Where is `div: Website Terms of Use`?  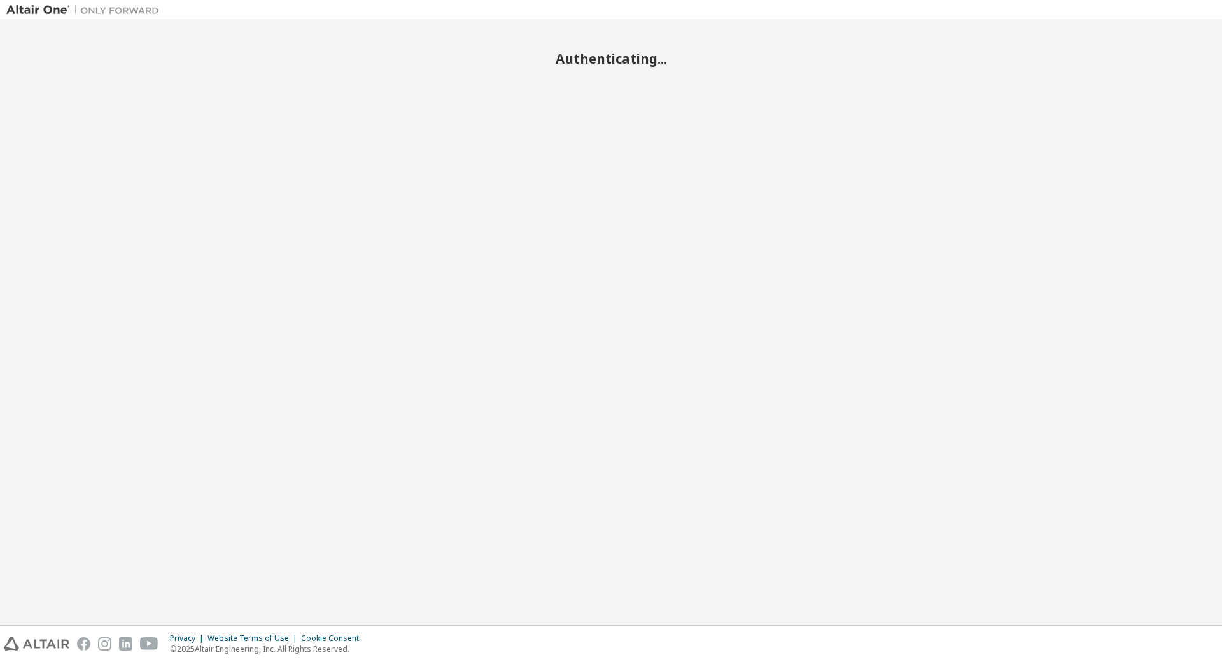 div: Website Terms of Use is located at coordinates (254, 638).